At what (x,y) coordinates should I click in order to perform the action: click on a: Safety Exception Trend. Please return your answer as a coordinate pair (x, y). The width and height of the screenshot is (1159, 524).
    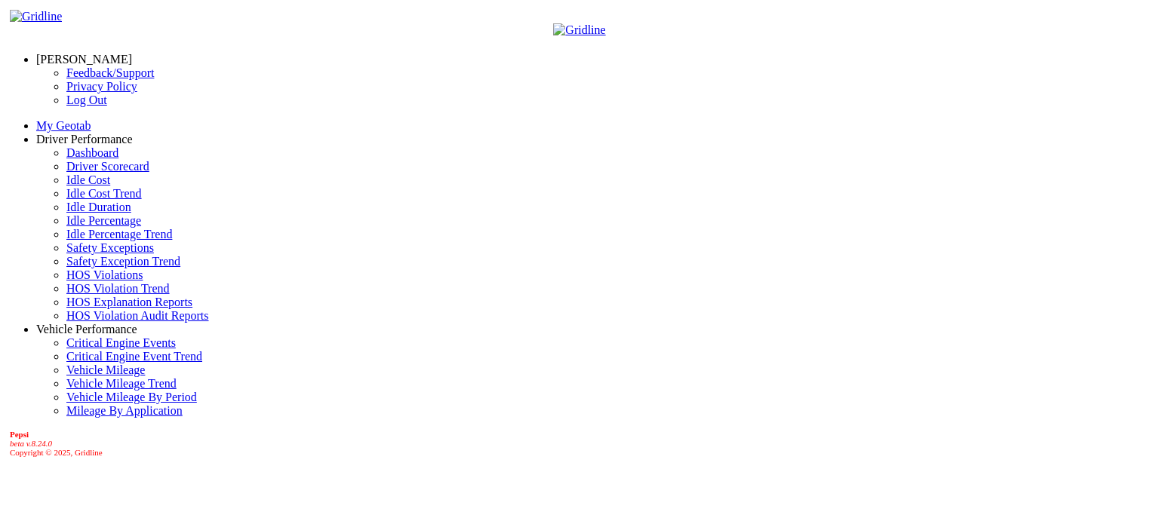
    Looking at the image, I should click on (123, 261).